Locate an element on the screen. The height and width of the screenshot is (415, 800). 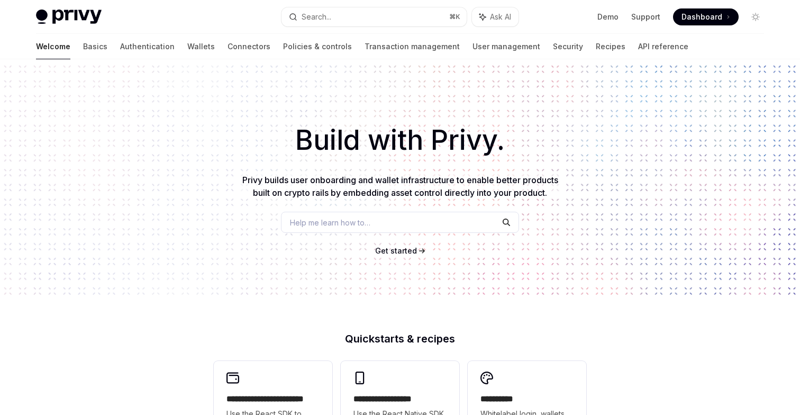
a: Support is located at coordinates (646, 17).